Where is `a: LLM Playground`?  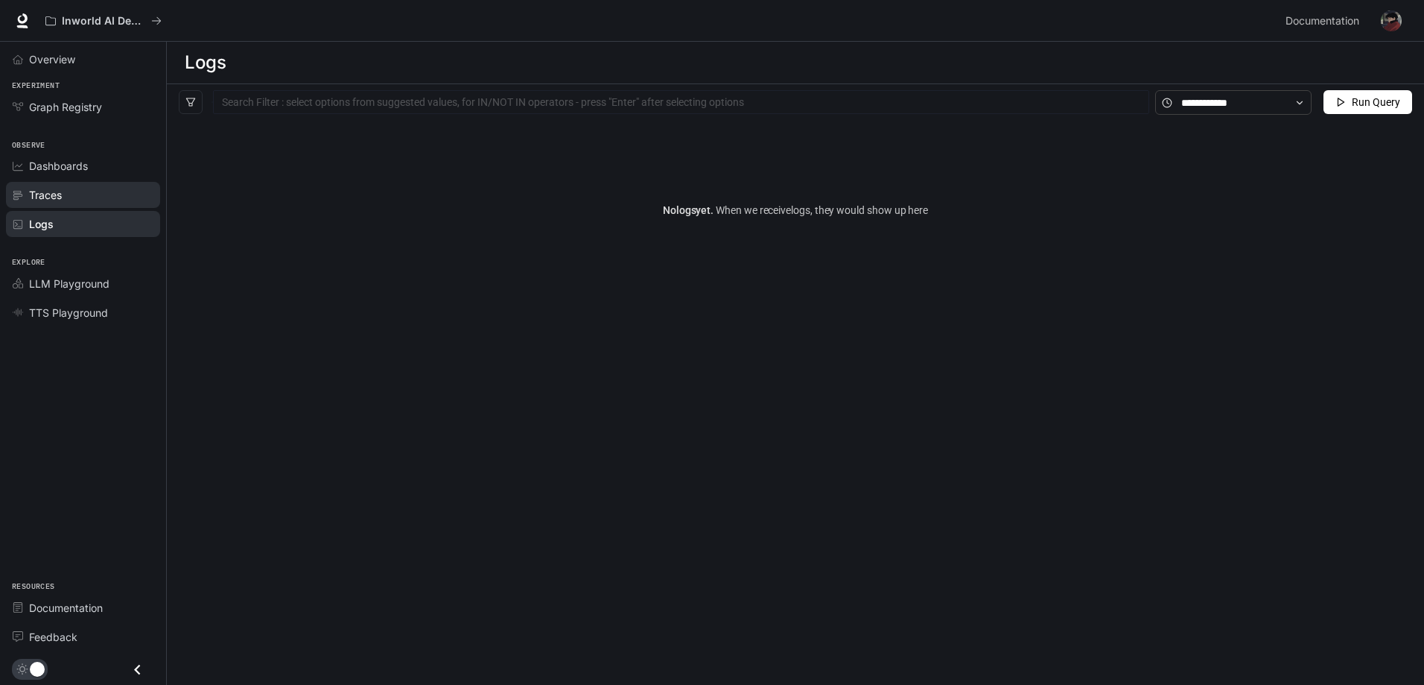 a: LLM Playground is located at coordinates (83, 283).